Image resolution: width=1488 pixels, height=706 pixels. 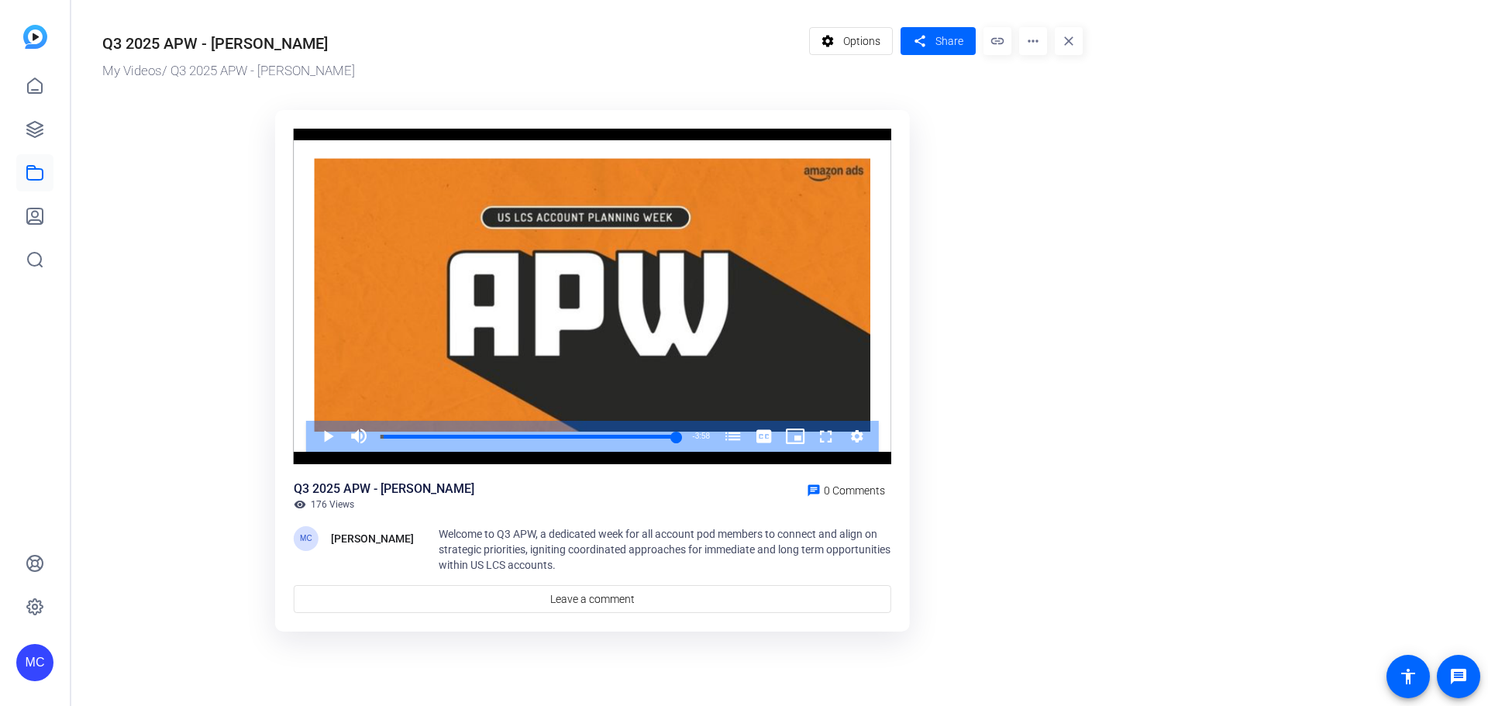 I want to click on mat-icon: accessibility, so click(x=1408, y=677).